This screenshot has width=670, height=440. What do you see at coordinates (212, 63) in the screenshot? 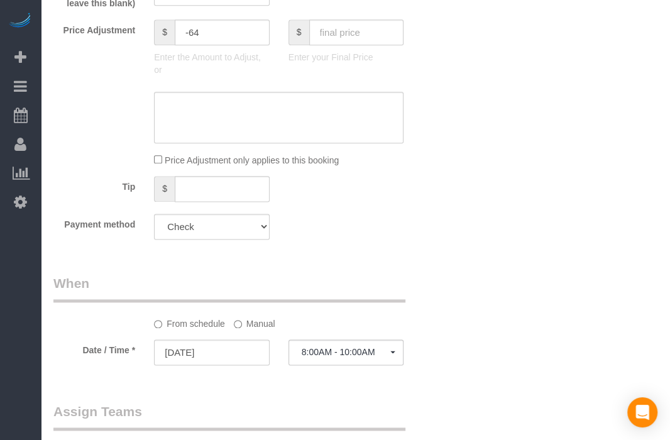
I see `p: Enter the Amount to Adjust, or` at bounding box center [212, 63].